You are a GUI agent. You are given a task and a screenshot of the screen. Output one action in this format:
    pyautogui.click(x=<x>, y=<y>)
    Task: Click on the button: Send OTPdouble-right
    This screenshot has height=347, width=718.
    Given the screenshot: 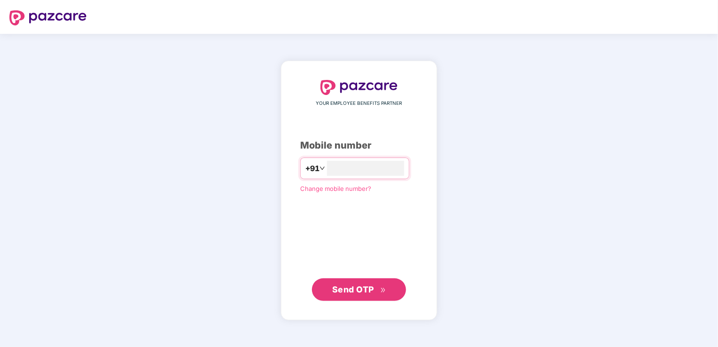 What is the action you would take?
    pyautogui.click(x=359, y=290)
    